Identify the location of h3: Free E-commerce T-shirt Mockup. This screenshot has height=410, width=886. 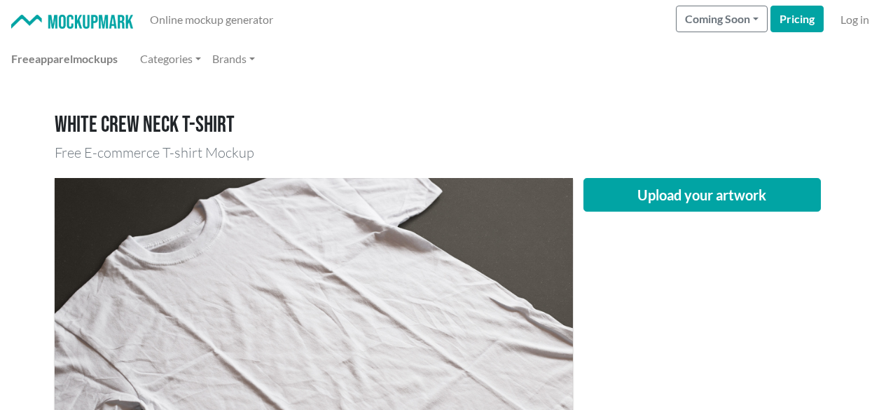
(443, 153).